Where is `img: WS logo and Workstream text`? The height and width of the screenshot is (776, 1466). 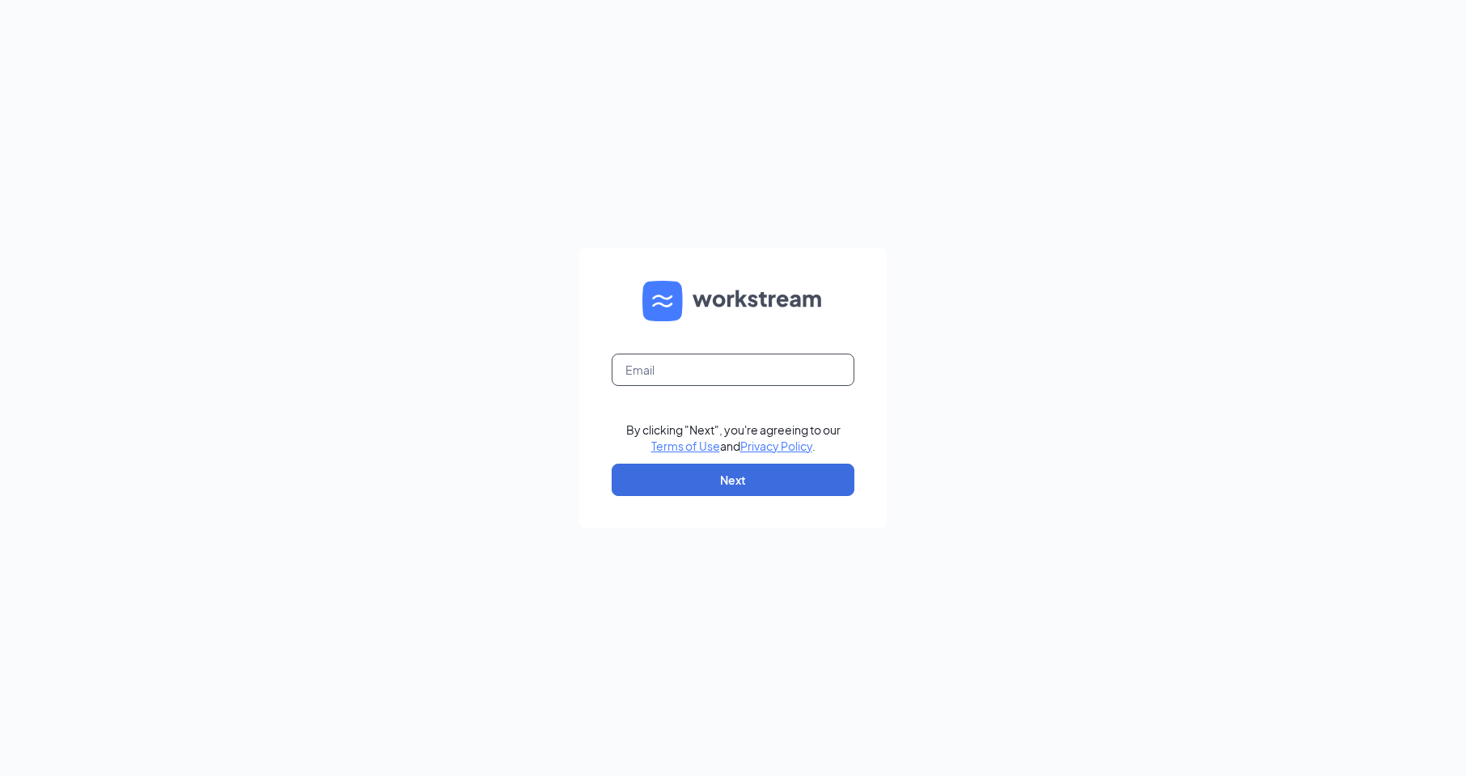 img: WS logo and Workstream text is located at coordinates (733, 301).